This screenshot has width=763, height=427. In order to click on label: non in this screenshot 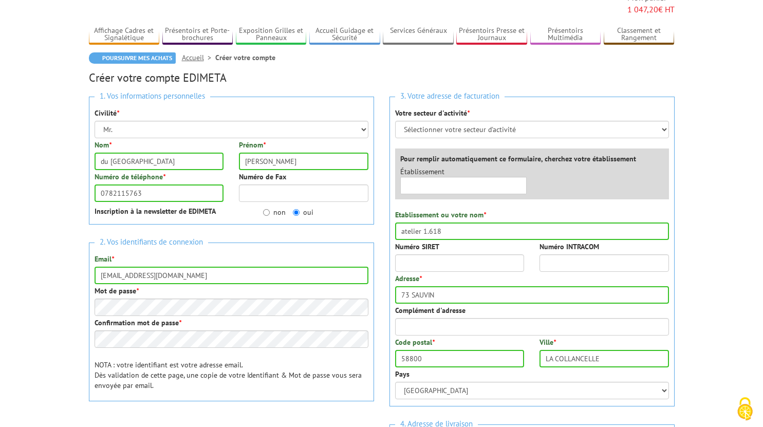, I will do `click(274, 212)`.